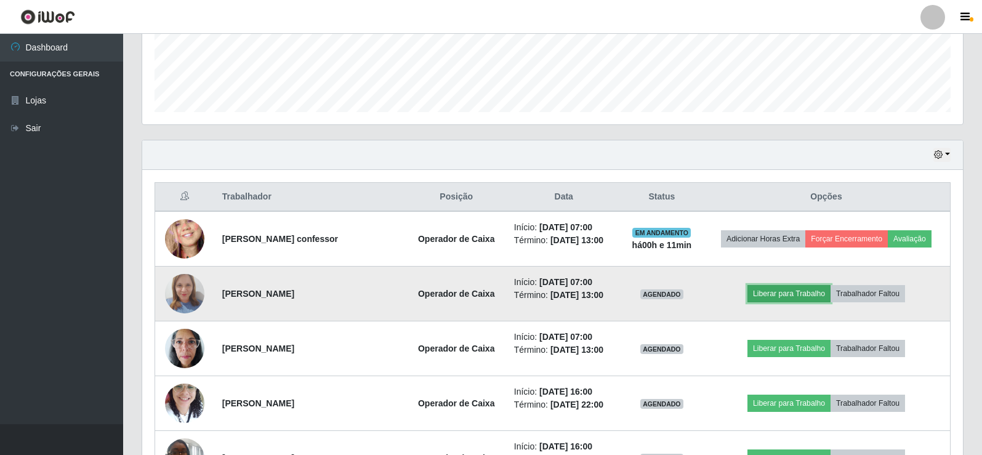 The height and width of the screenshot is (455, 982). What do you see at coordinates (827, 197) in the screenshot?
I see `th: Opções` at bounding box center [827, 197].